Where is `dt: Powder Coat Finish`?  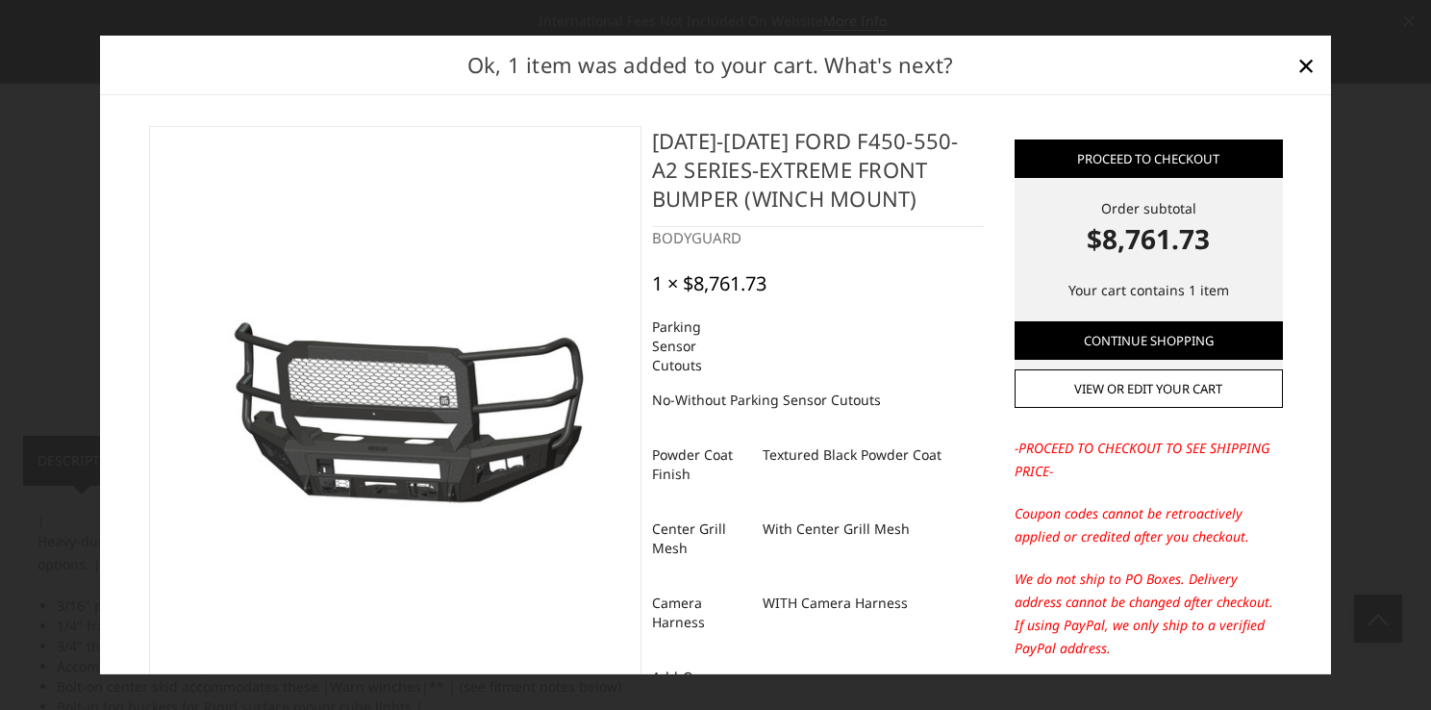
dt: Powder Coat Finish is located at coordinates (700, 464).